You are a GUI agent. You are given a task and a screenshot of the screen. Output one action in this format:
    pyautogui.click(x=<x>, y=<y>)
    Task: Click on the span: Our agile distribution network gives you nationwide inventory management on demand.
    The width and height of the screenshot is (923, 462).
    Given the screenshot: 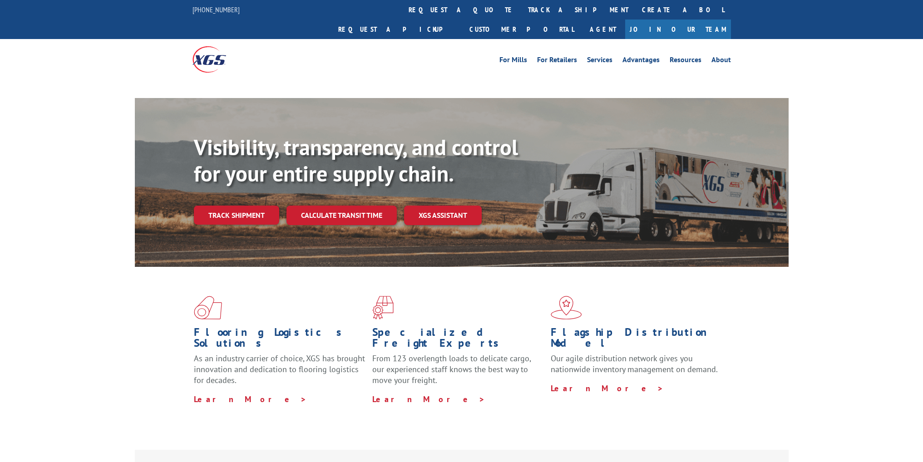 What is the action you would take?
    pyautogui.click(x=634, y=363)
    